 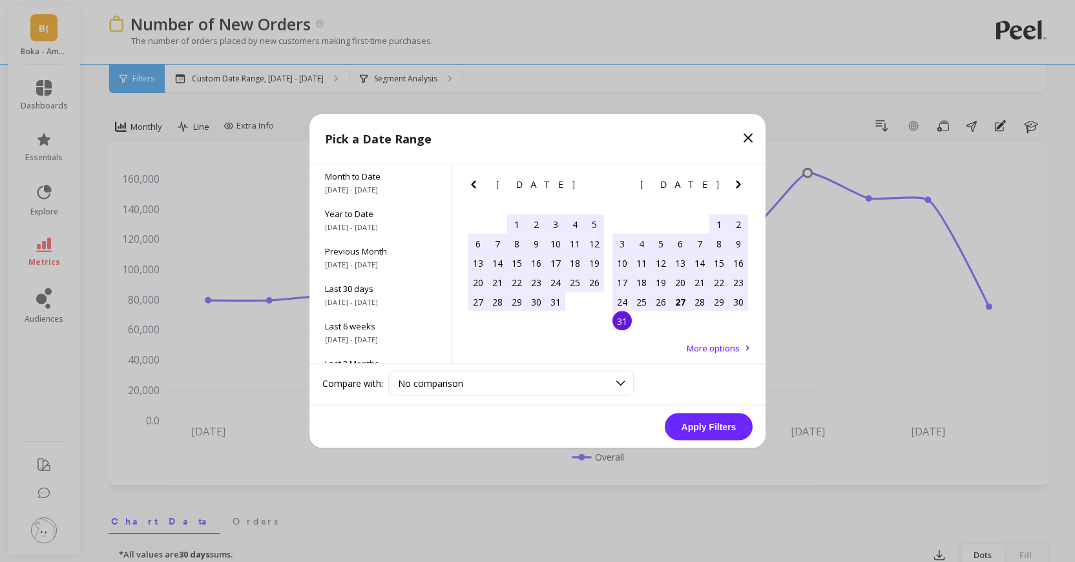 I want to click on div: Choose Saturday, August 2nd, 2025, so click(x=738, y=224).